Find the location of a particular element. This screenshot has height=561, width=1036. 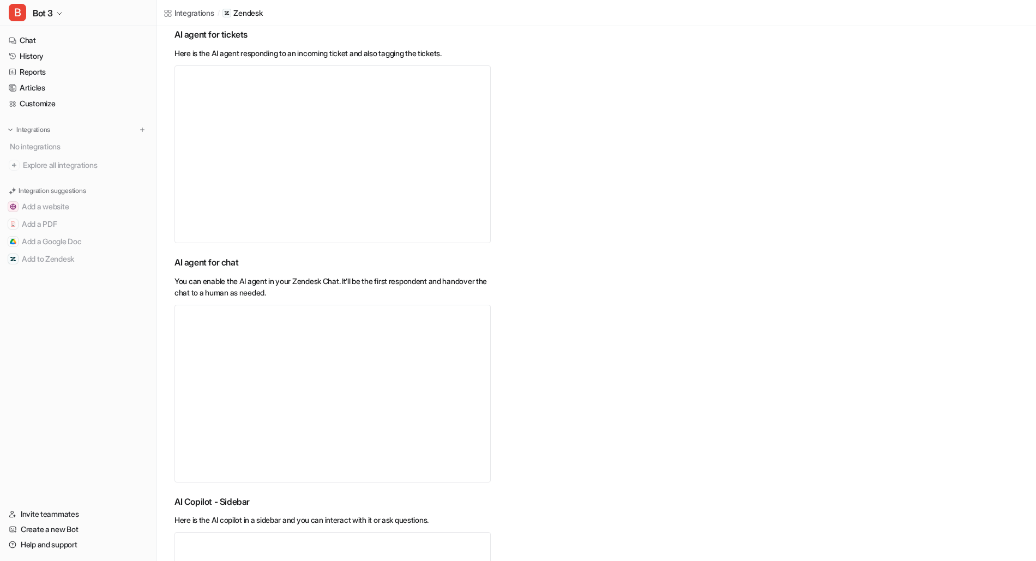

h2: AI agent for chat is located at coordinates (333, 262).